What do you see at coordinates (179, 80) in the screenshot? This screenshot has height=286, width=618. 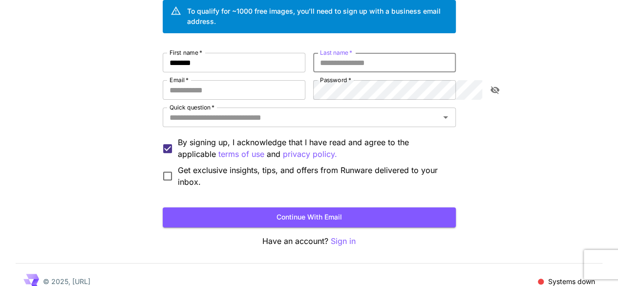 I see `label: Email` at bounding box center [179, 80].